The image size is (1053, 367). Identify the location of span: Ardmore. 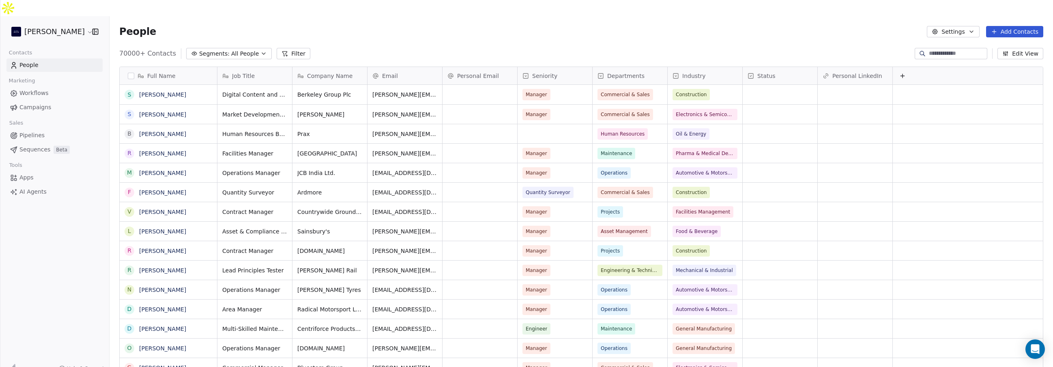
(330, 192).